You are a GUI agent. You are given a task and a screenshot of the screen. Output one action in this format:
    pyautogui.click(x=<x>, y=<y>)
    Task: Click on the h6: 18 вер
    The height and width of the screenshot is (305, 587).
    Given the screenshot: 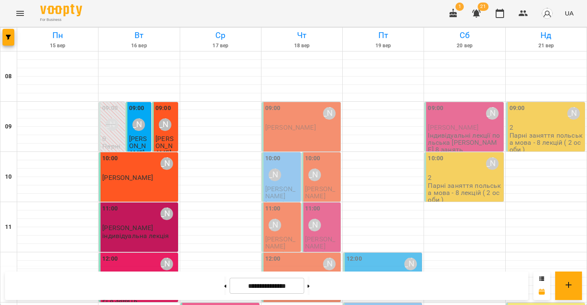 What is the action you would take?
    pyautogui.click(x=302, y=46)
    